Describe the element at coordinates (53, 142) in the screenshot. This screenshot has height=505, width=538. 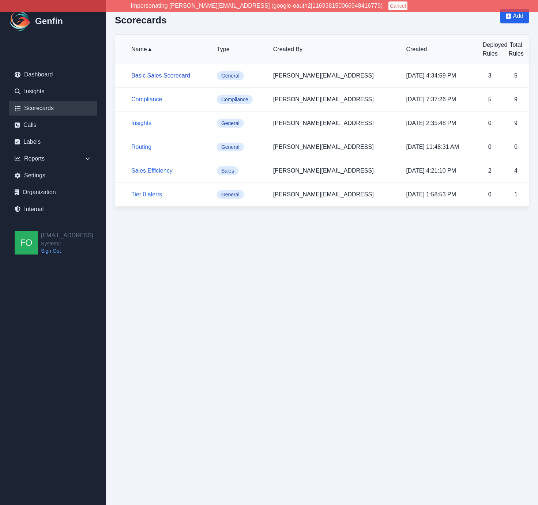
I see `a: Labels` at that location.